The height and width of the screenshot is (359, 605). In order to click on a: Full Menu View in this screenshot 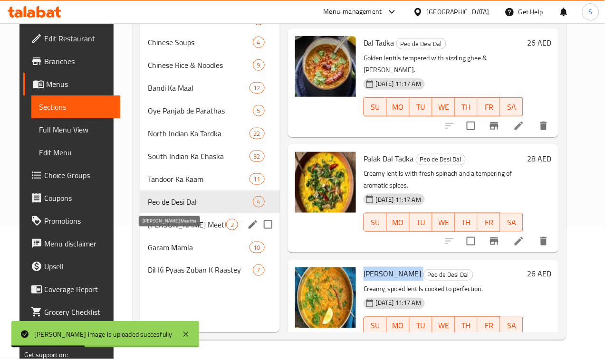, I will do `click(76, 130)`.